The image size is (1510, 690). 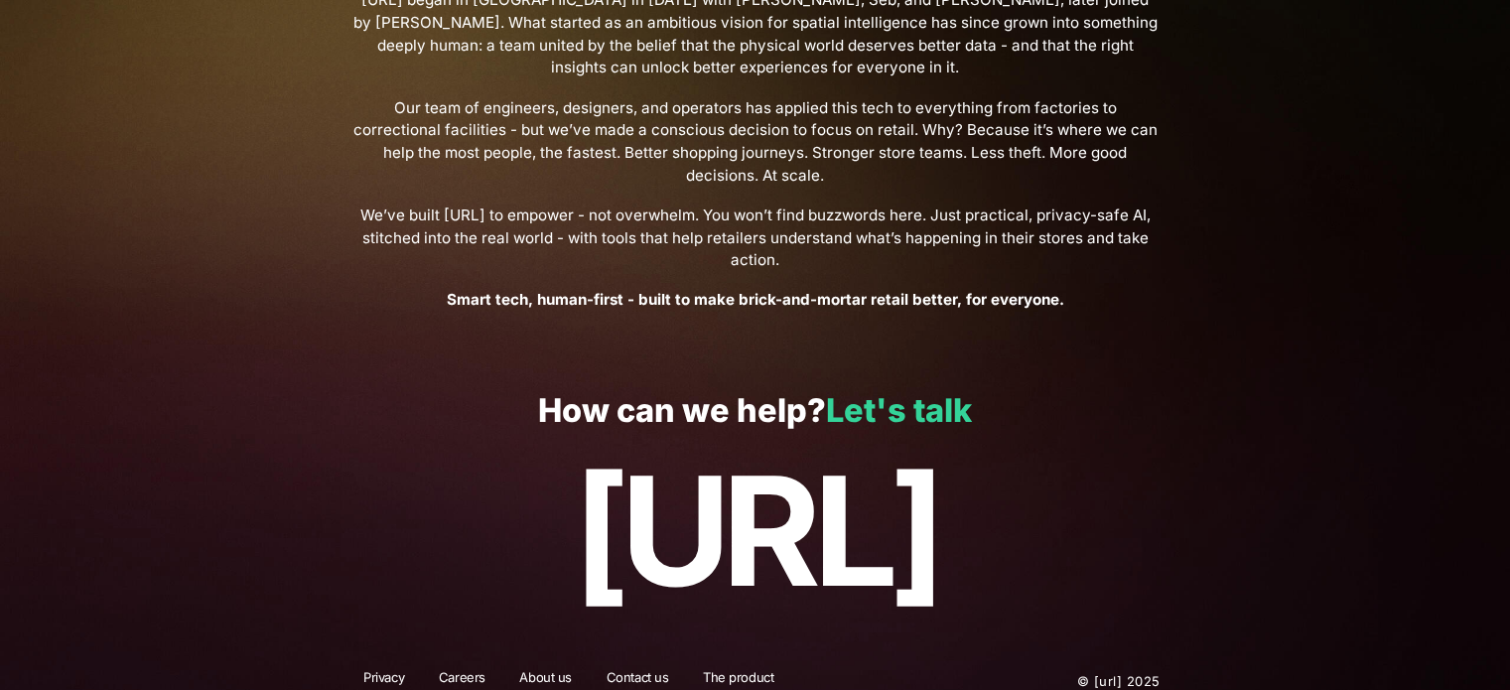 I want to click on span: Our team of engineers, designers, and operators has applied this tech to everything from factorie..., so click(x=754, y=142).